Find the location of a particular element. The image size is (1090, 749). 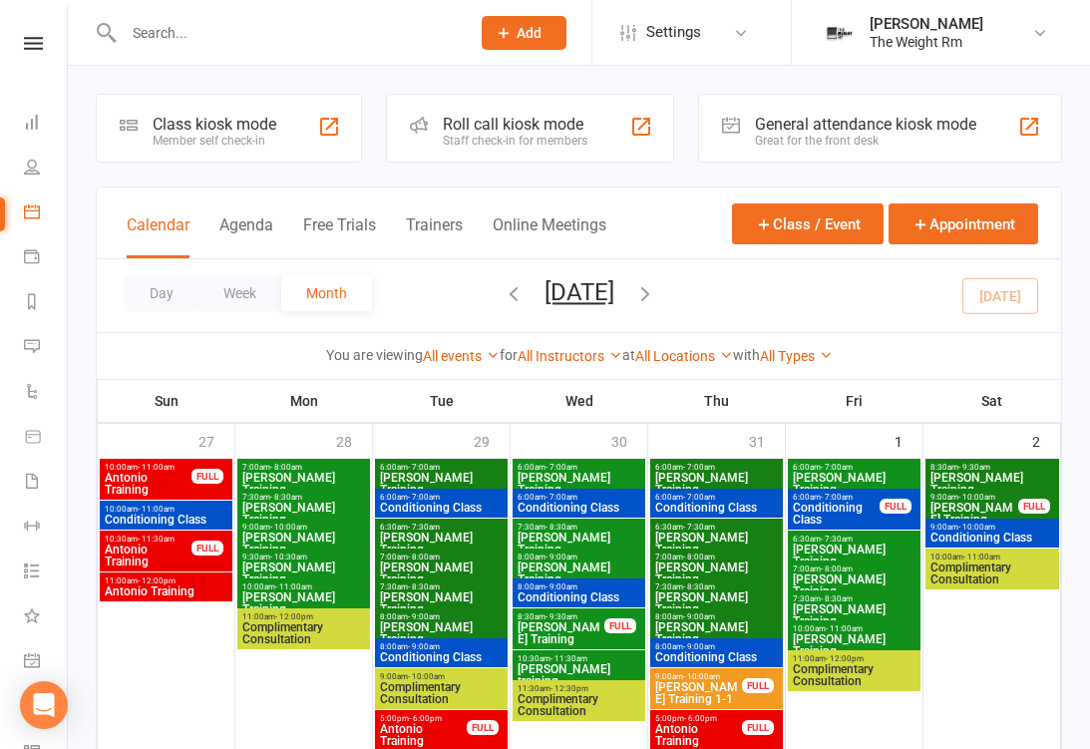

button: Day is located at coordinates (162, 293).